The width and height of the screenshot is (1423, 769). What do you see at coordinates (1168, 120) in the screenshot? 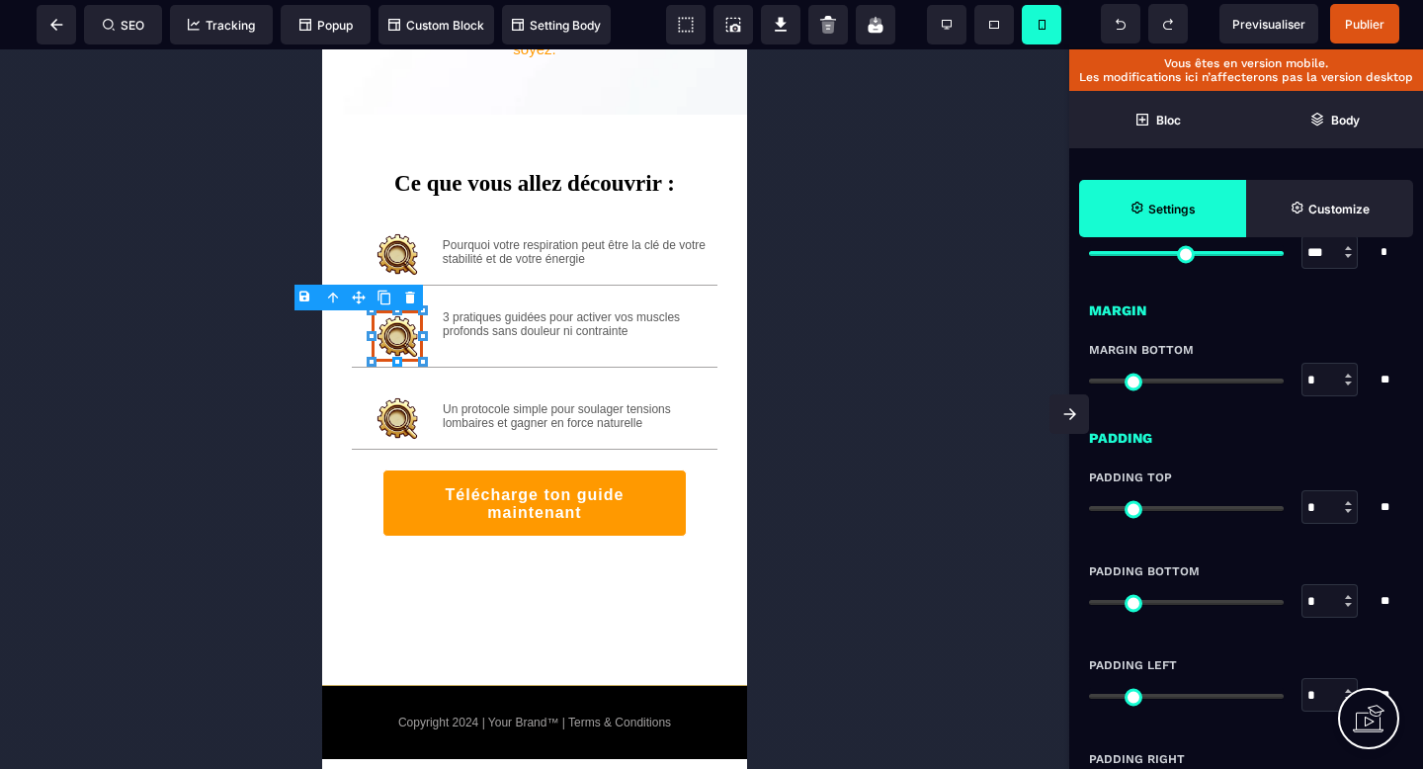
I see `strong: Bloc` at bounding box center [1168, 120].